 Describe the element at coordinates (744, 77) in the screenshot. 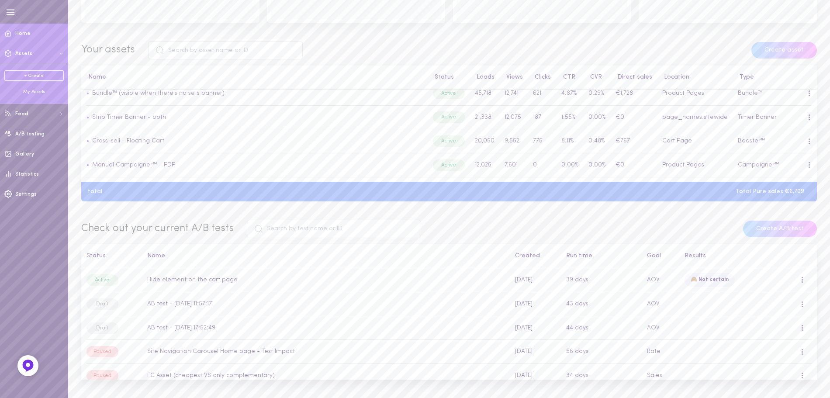

I see `button: Type` at that location.